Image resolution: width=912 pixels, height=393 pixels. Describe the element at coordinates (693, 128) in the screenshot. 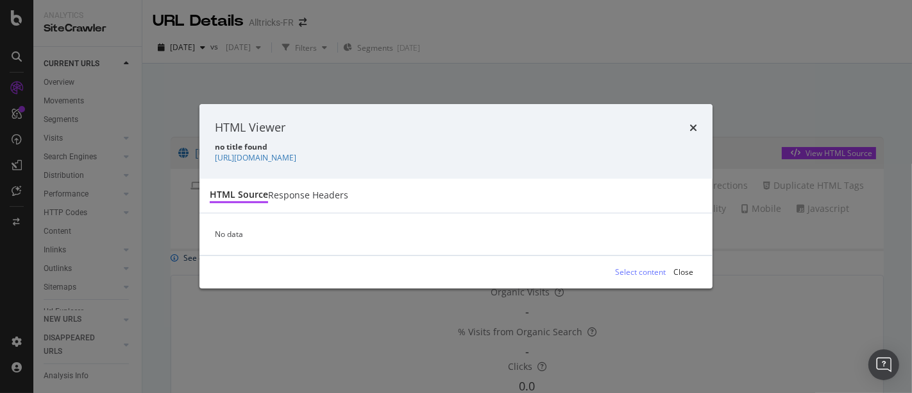

I see `div: times` at that location.